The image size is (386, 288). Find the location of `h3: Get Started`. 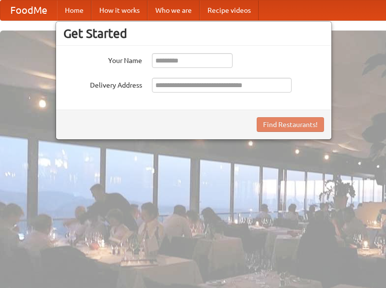

h3: Get Started is located at coordinates (194, 33).